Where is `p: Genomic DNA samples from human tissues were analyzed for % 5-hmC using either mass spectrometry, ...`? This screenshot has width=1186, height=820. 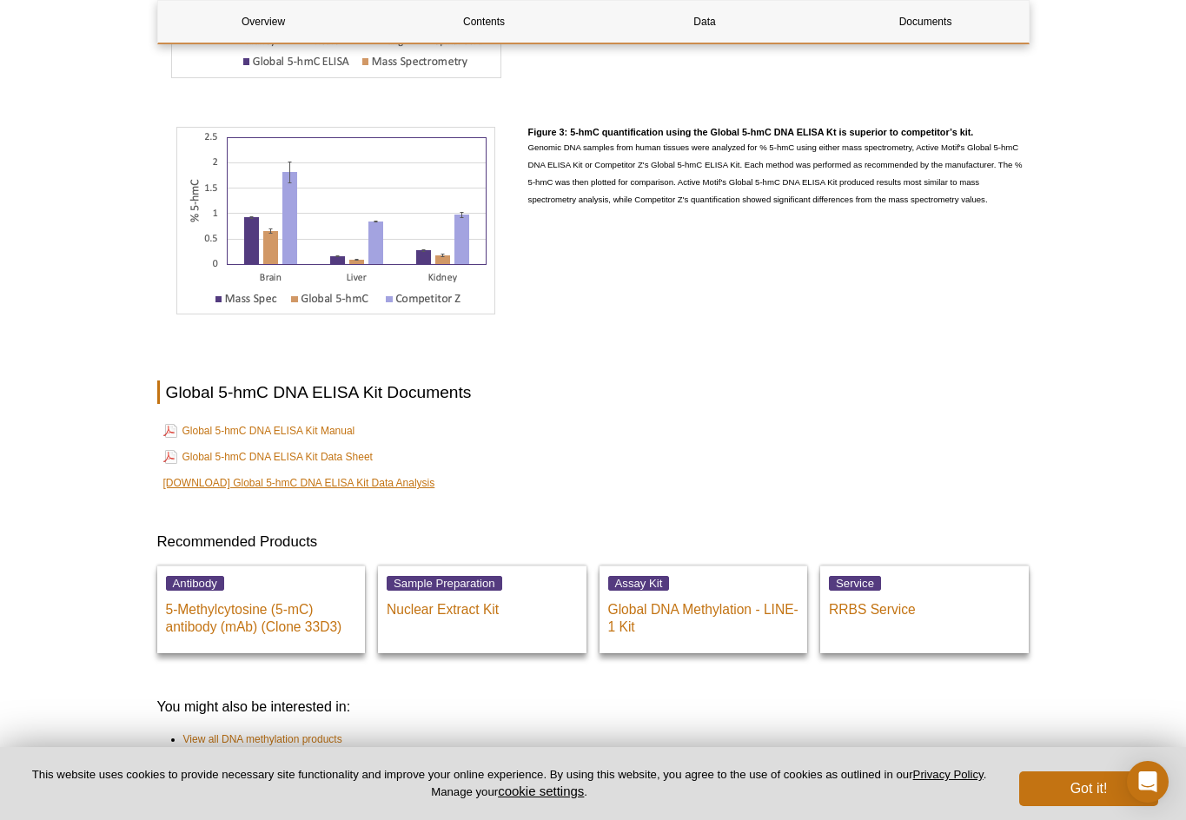 p: Genomic DNA samples from human tissues were analyzed for % 5-hmC using either mass spectrometry, ... is located at coordinates (778, 174).